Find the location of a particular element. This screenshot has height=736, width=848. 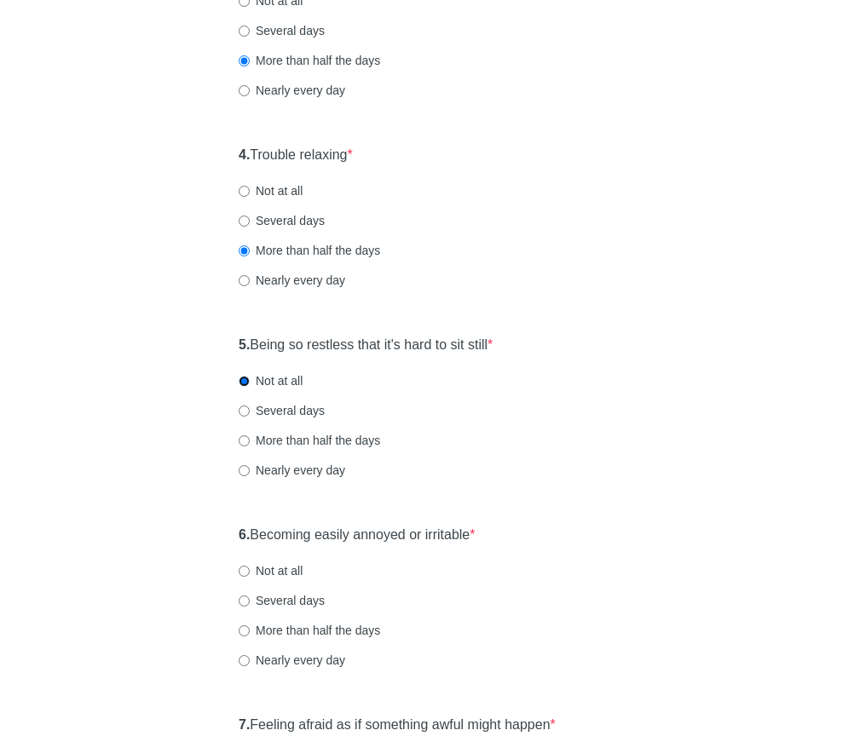

strong: 4. is located at coordinates (244, 154).